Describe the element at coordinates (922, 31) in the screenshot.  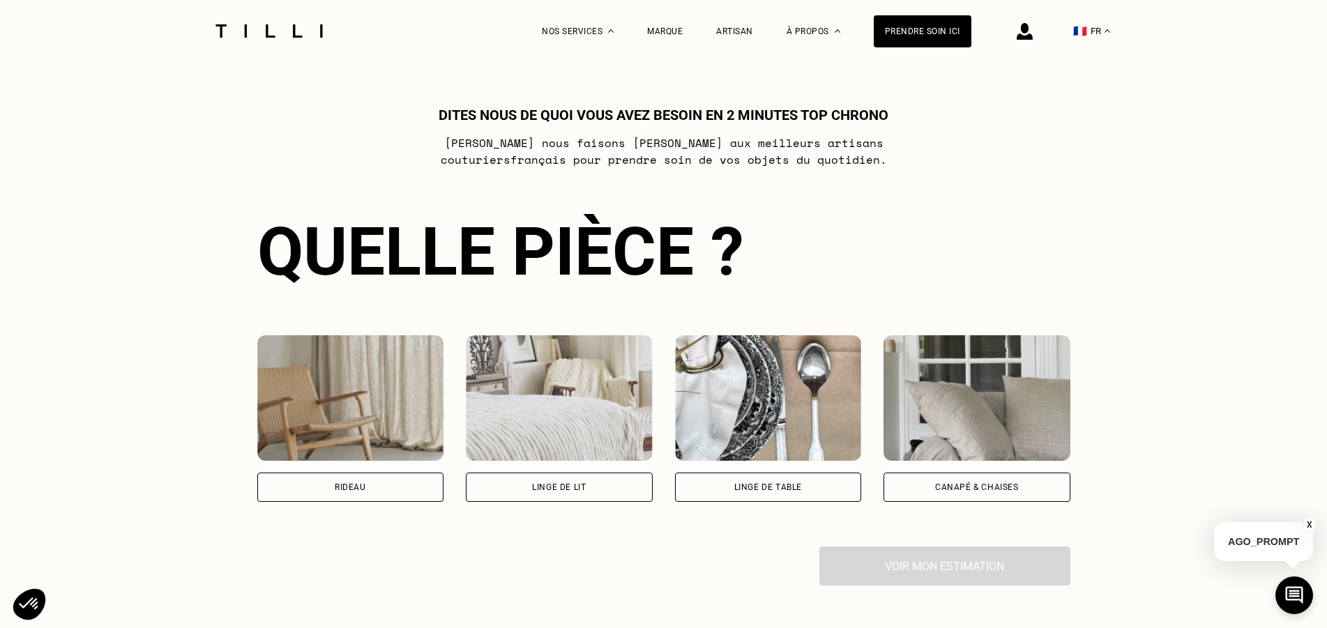
I see `a: Prendre soin ici` at that location.